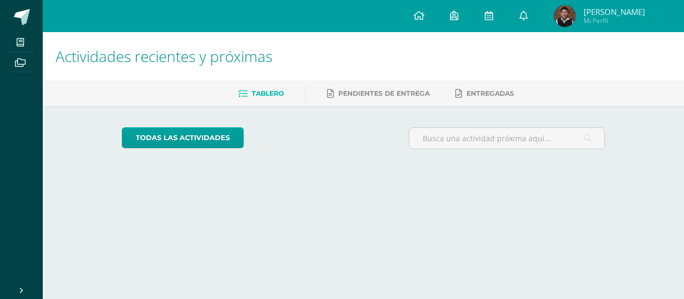 Image resolution: width=684 pixels, height=299 pixels. What do you see at coordinates (485, 94) in the screenshot?
I see `a: Entregadas` at bounding box center [485, 94].